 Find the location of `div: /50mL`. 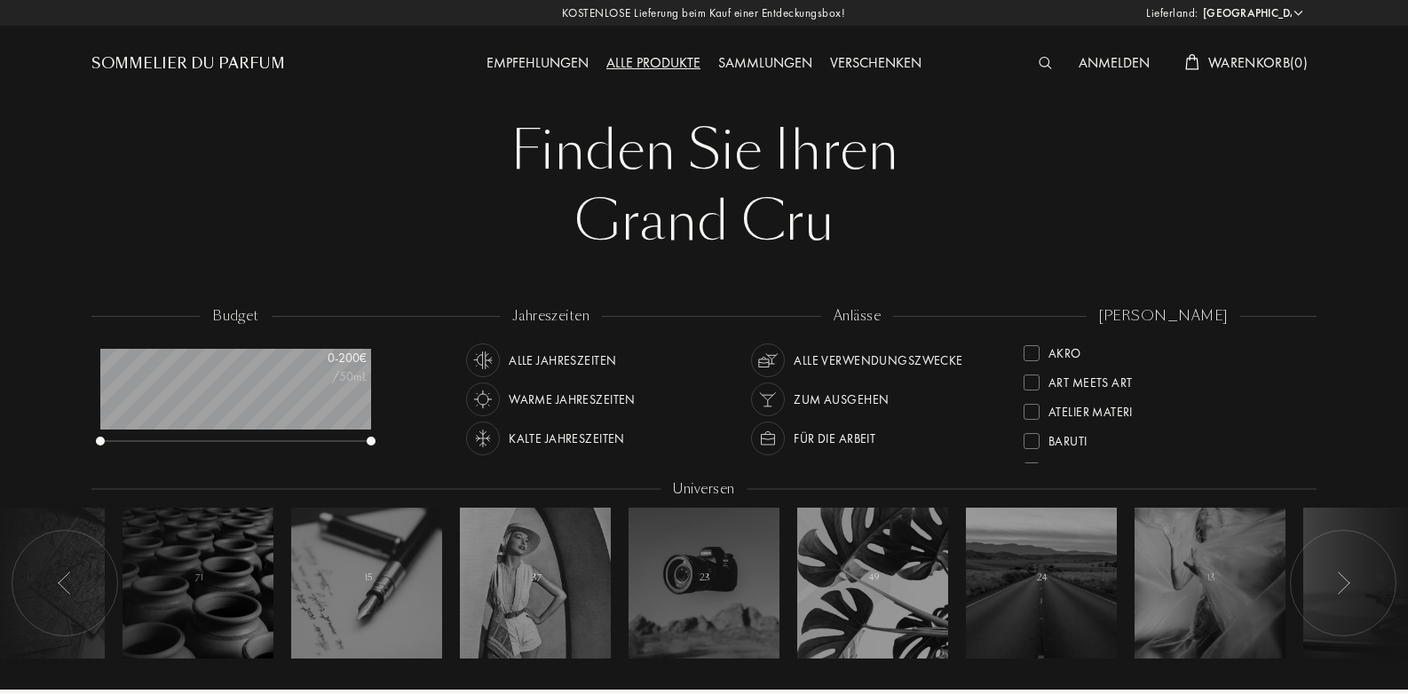

div: /50mL is located at coordinates (322, 376).